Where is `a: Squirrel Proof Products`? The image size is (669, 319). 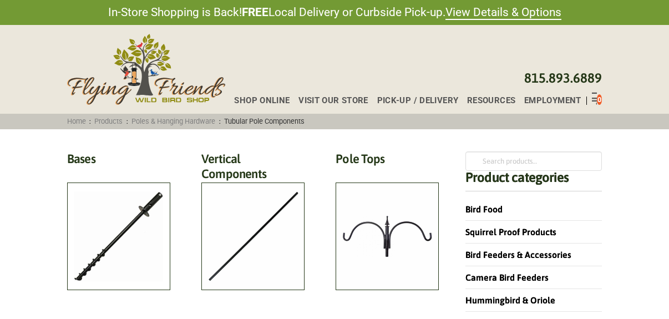 a: Squirrel Proof Products is located at coordinates (511, 232).